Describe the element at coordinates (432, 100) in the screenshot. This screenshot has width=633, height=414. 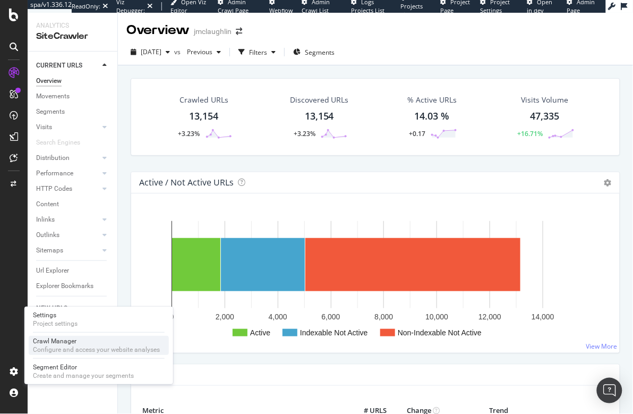
I see `div: % Active URLs` at that location.